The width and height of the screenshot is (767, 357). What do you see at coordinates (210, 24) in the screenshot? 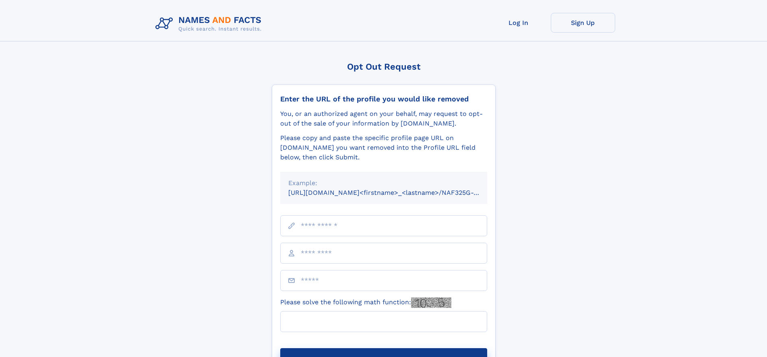
I see `img: Logo Names and Facts` at bounding box center [210, 24].